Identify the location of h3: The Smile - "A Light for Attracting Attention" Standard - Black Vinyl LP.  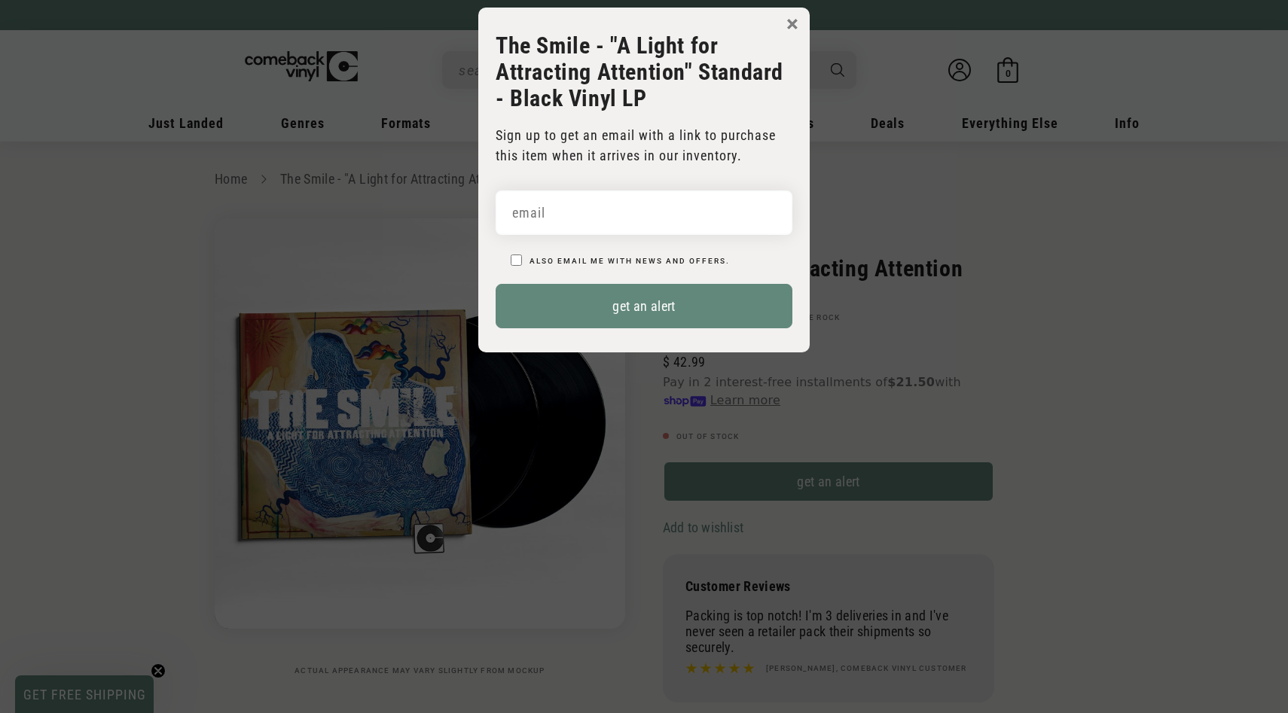
(644, 72).